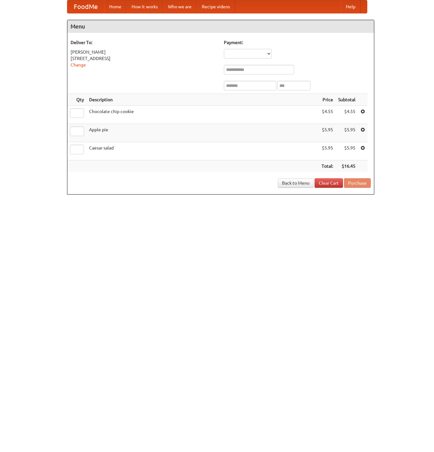 Image resolution: width=434 pixels, height=452 pixels. I want to click on td: Apple pie, so click(203, 133).